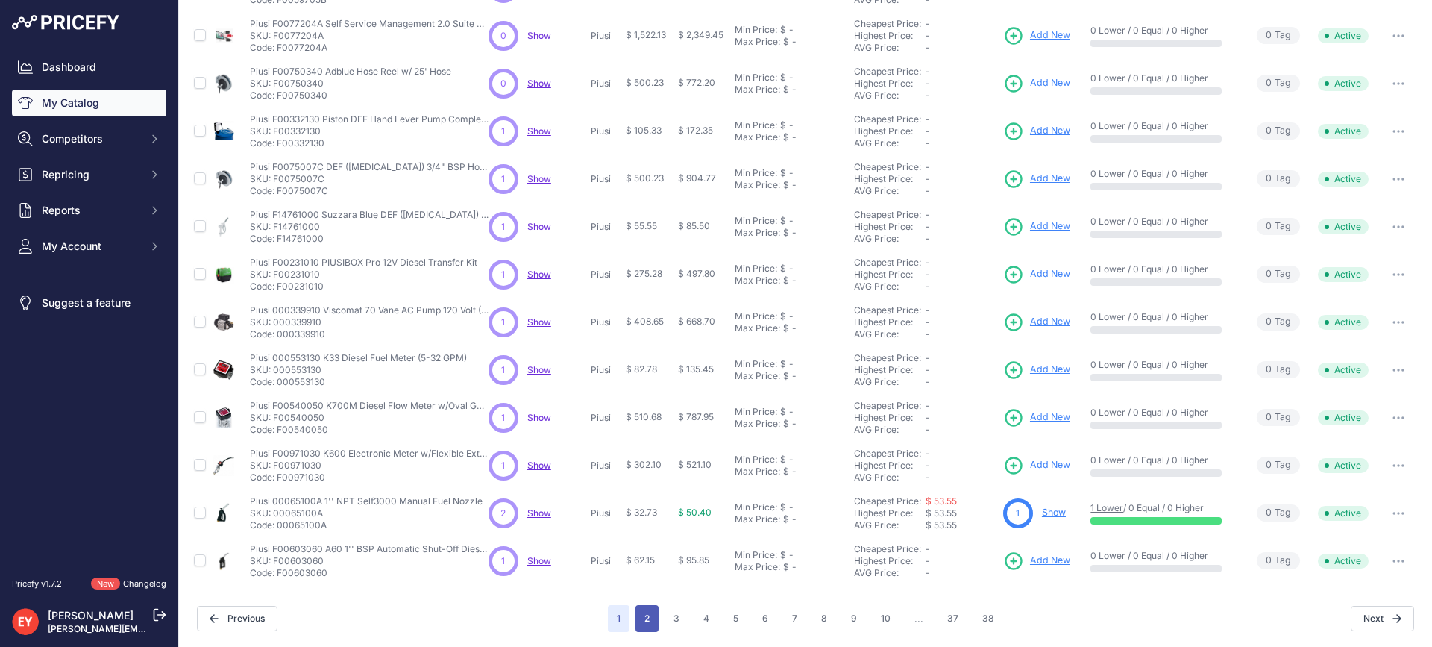 Image resolution: width=1432 pixels, height=647 pixels. What do you see at coordinates (1382, 618) in the screenshot?
I see `button: Next` at bounding box center [1382, 618].